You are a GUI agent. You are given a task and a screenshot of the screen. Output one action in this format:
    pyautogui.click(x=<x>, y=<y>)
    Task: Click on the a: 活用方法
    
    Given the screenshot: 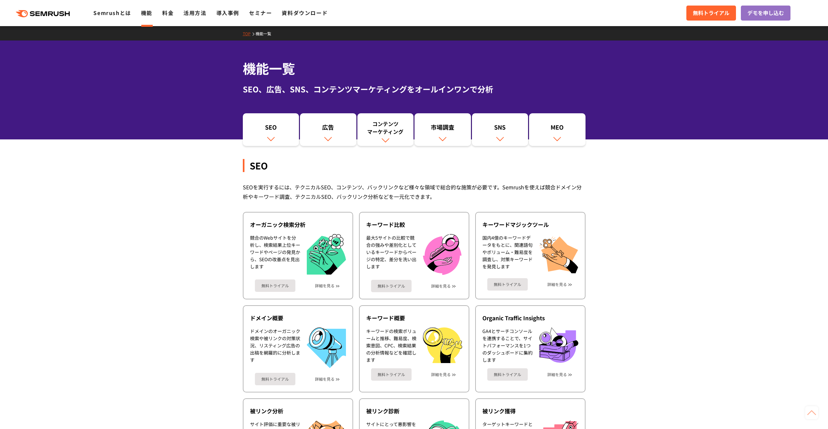 What is the action you would take?
    pyautogui.click(x=195, y=13)
    